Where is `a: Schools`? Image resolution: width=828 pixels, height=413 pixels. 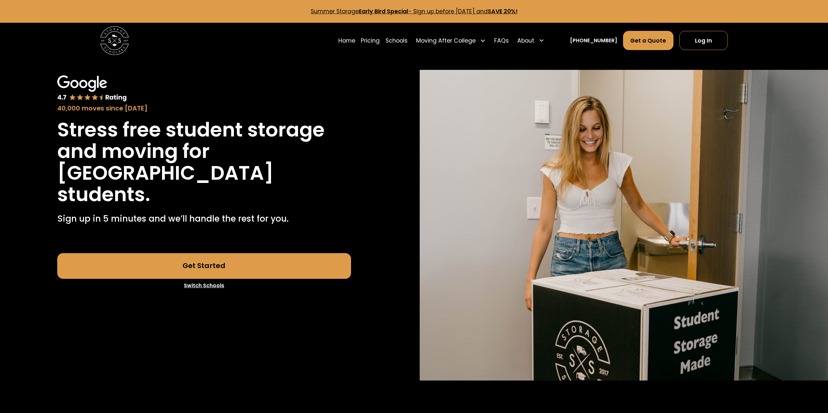
a: Schools is located at coordinates (396, 40).